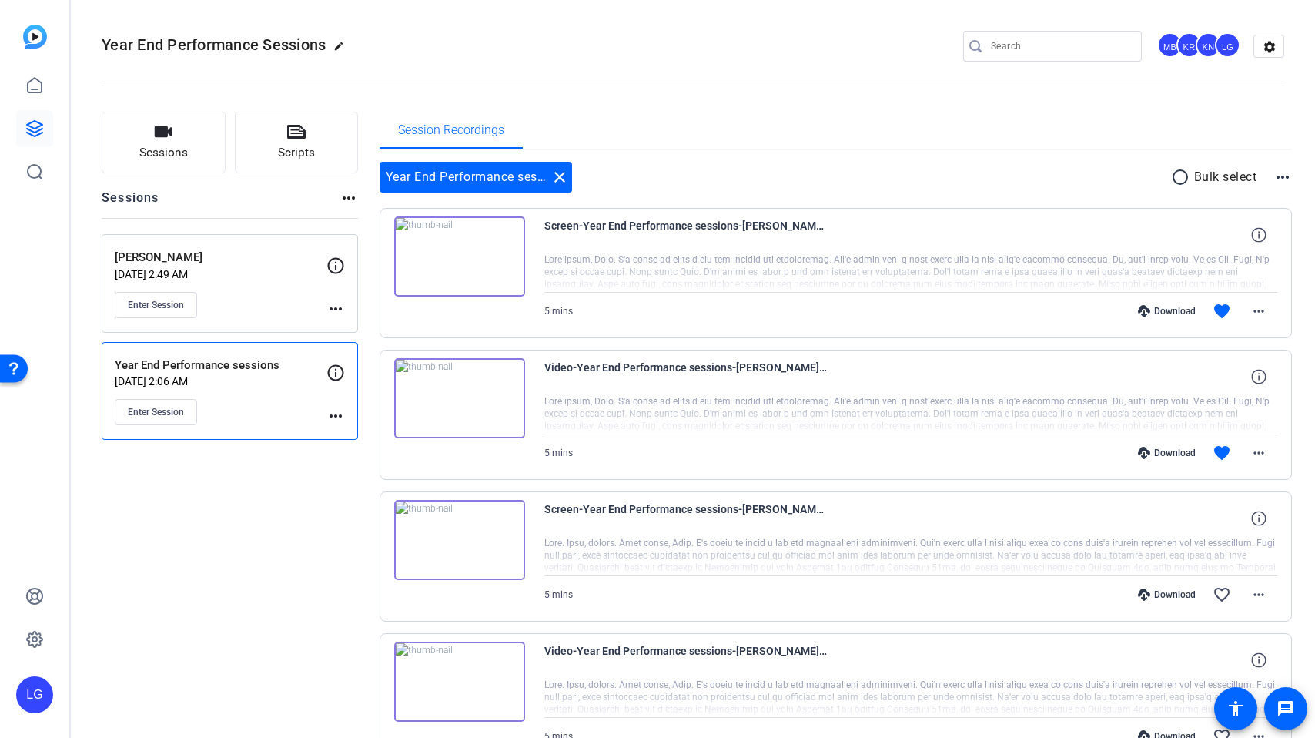 The image size is (1315, 738). I want to click on mat-icon: message, so click(1286, 708).